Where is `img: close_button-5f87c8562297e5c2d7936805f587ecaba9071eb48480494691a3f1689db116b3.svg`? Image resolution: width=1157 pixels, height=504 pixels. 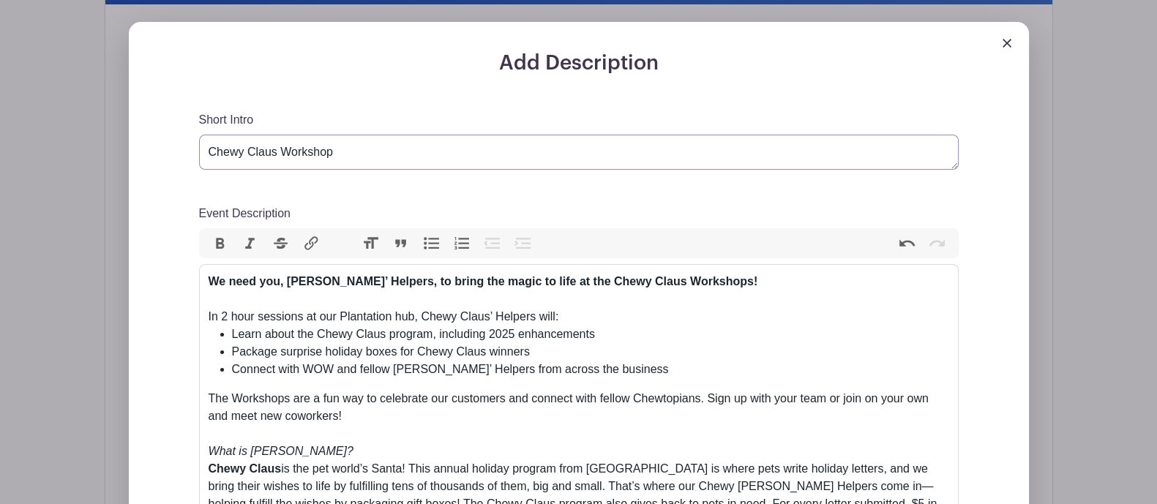
img: close_button-5f87c8562297e5c2d7936805f587ecaba9071eb48480494691a3f1689db116b3.svg is located at coordinates (1007, 43).